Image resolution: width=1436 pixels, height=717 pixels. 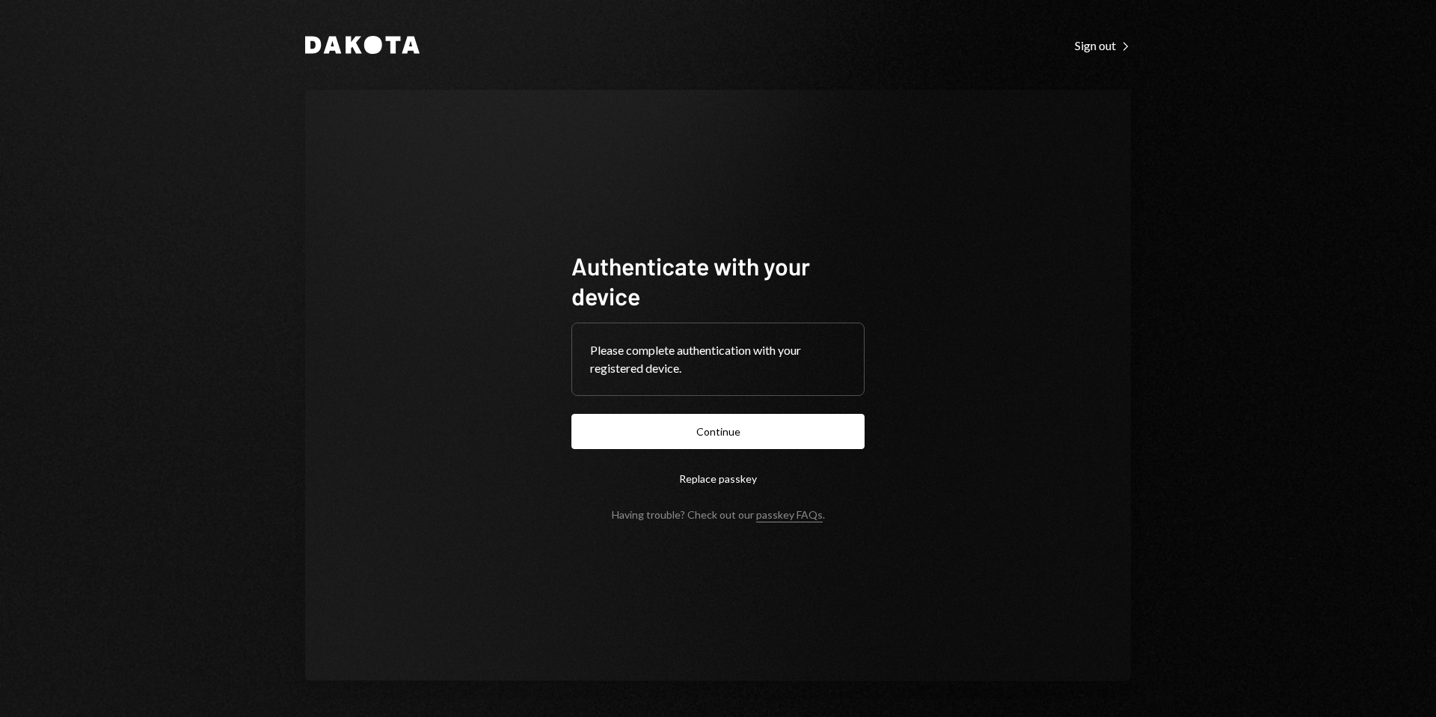 I want to click on div: Sign out, so click(x=1102, y=46).